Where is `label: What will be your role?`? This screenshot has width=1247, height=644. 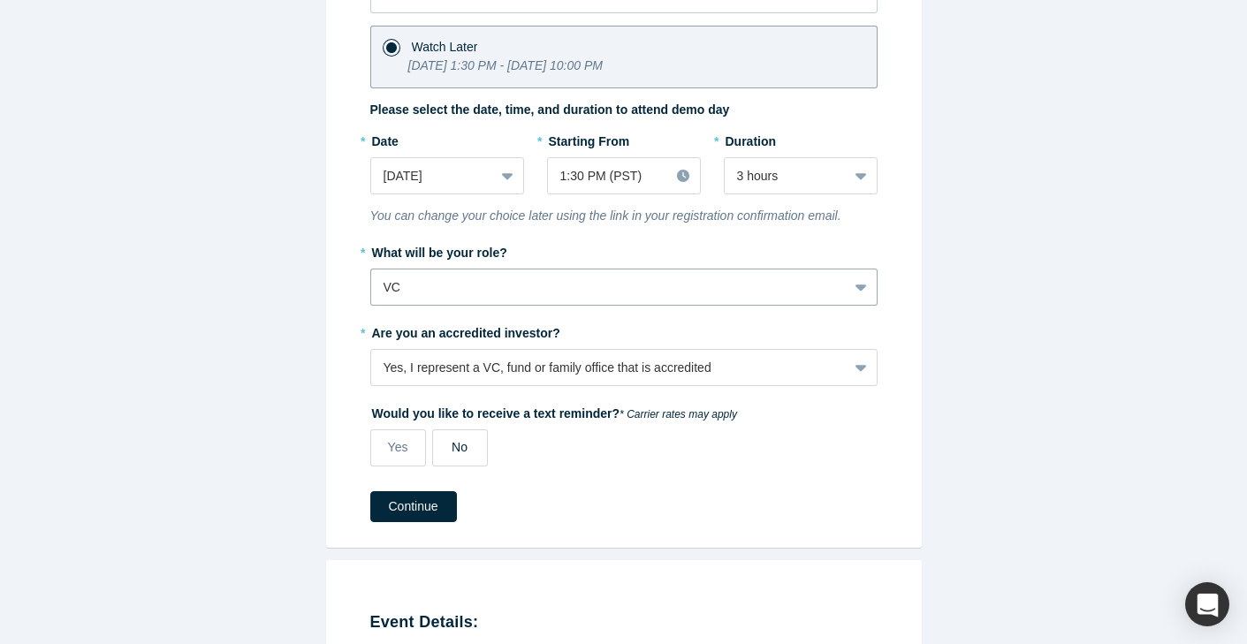
label: What will be your role? is located at coordinates (624, 250).